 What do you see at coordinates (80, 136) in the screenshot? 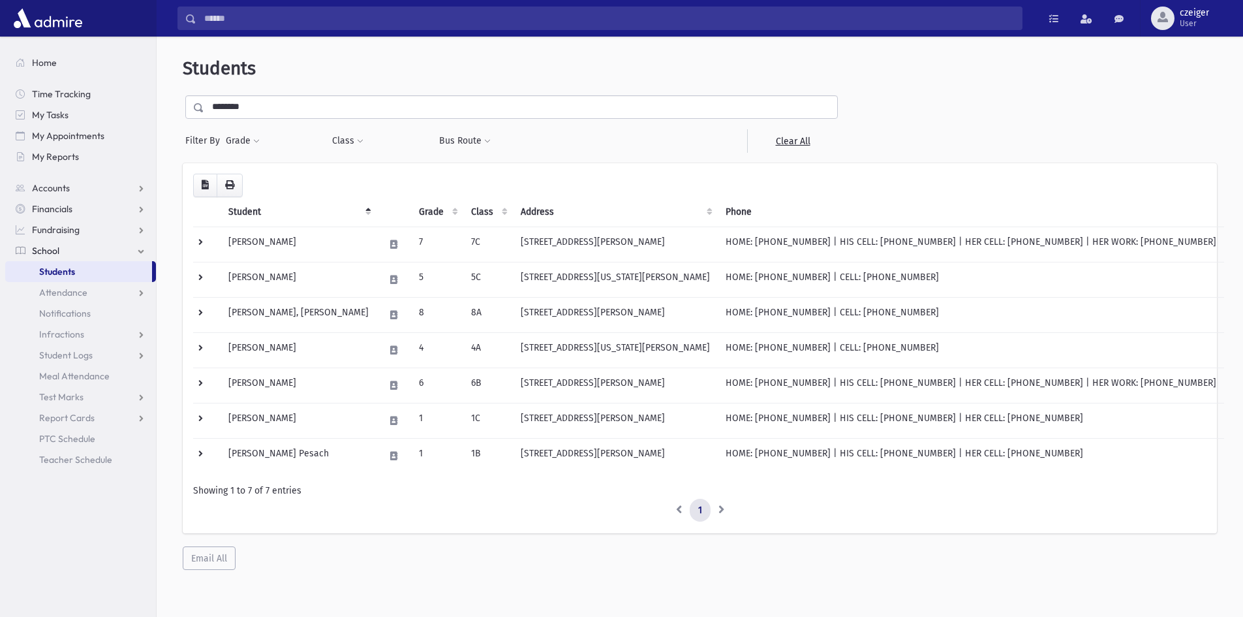
I see `a: My Appointments` at bounding box center [80, 136].